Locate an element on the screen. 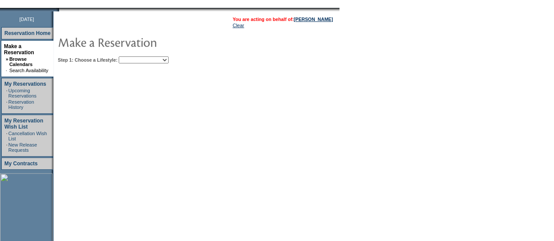 This screenshot has height=241, width=554. a: Reservation History is located at coordinates (21, 105).